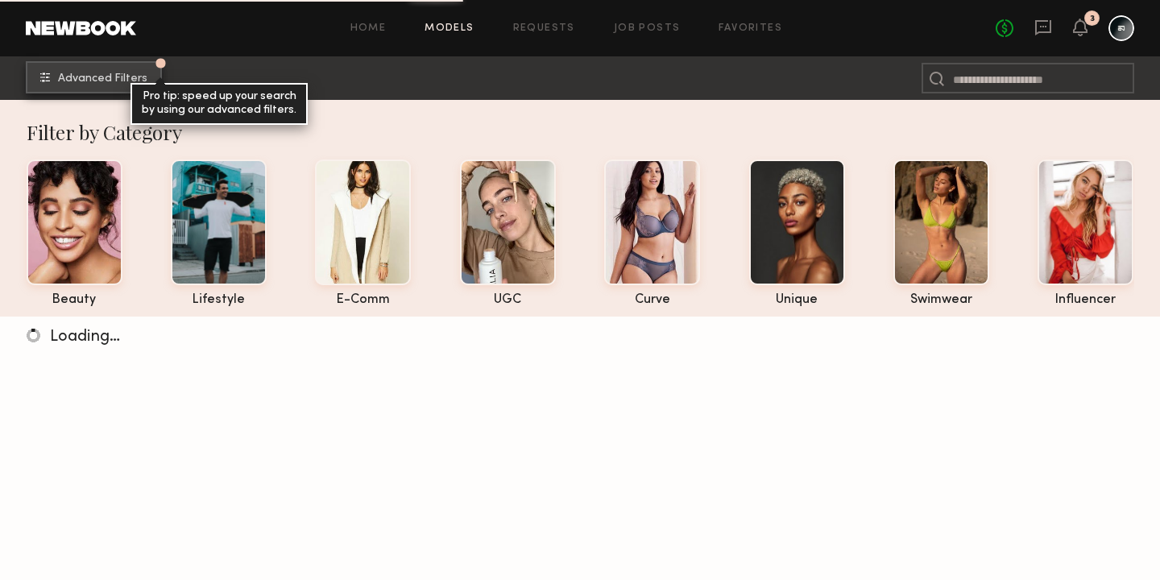  Describe the element at coordinates (1085, 300) in the screenshot. I see `div: influencer` at that location.